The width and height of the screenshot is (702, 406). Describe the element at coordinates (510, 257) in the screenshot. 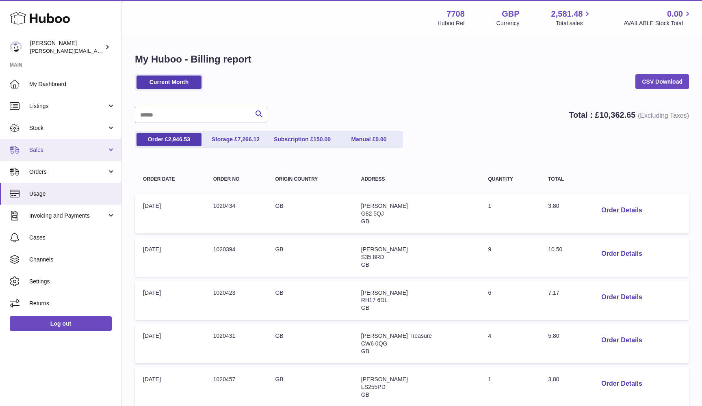

I see `td: 9` at that location.